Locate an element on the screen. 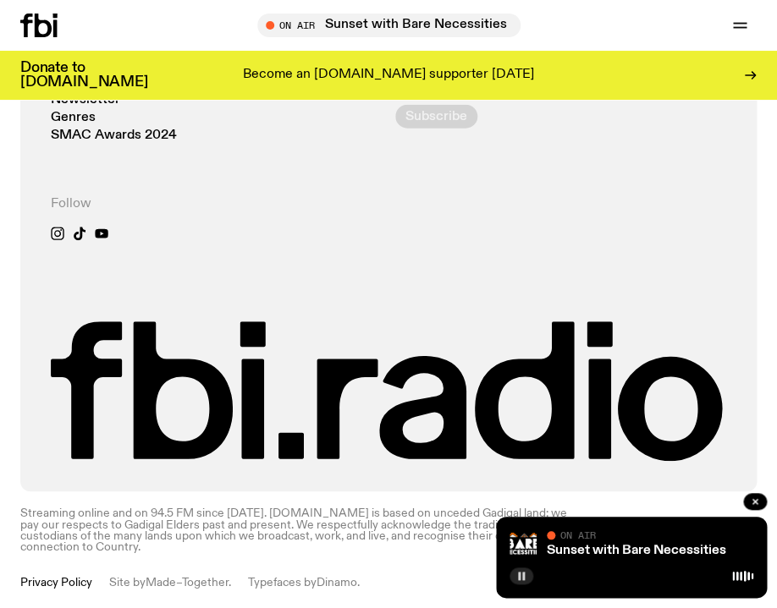 The image size is (777, 608). a: Genres is located at coordinates (73, 118).